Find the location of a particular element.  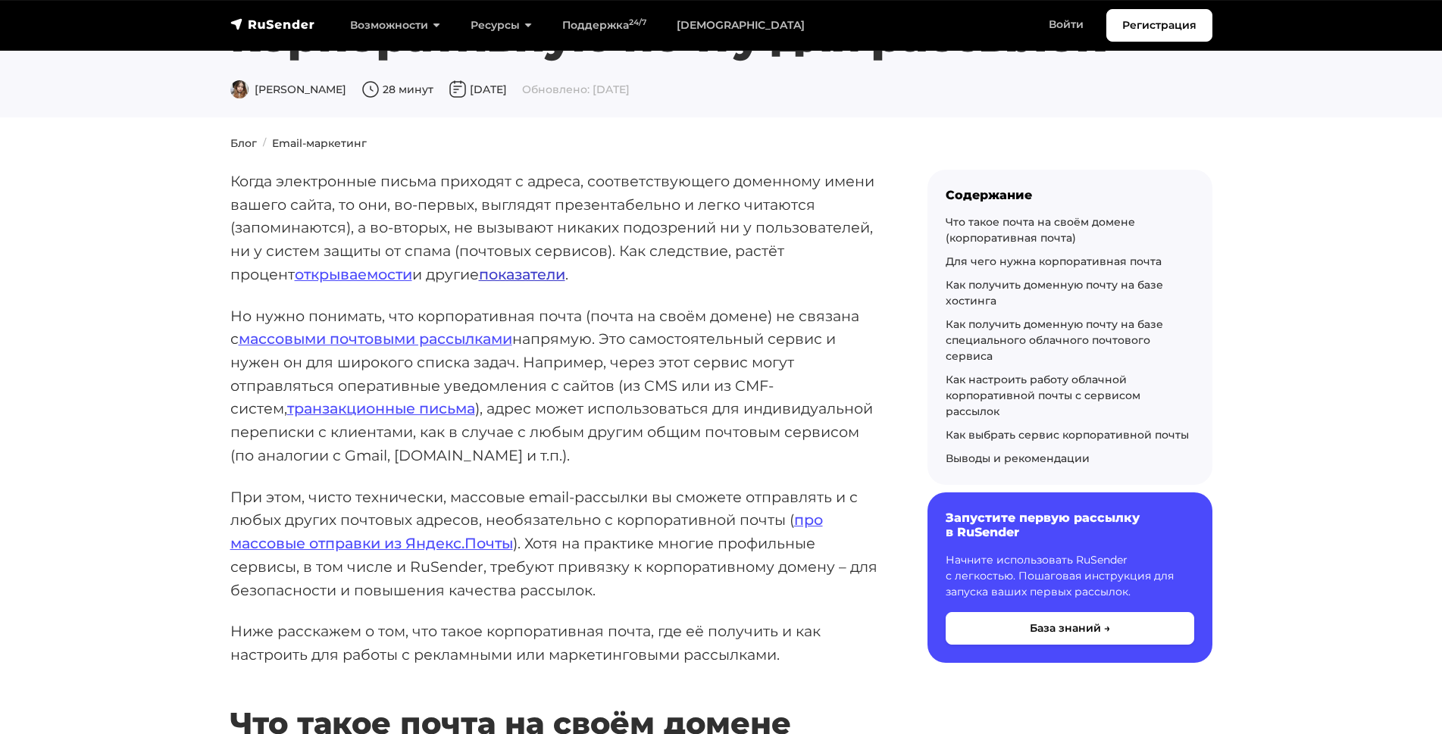

h6: Запустите первую рассылку в RuSender is located at coordinates (1070, 525).